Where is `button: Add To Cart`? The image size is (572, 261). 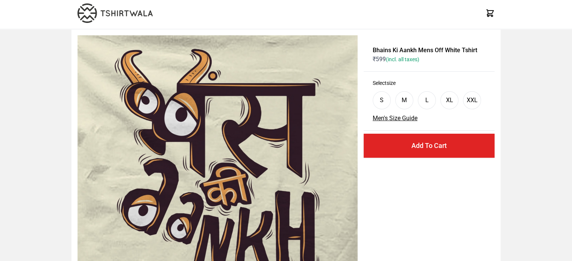 button: Add To Cart is located at coordinates (429, 146).